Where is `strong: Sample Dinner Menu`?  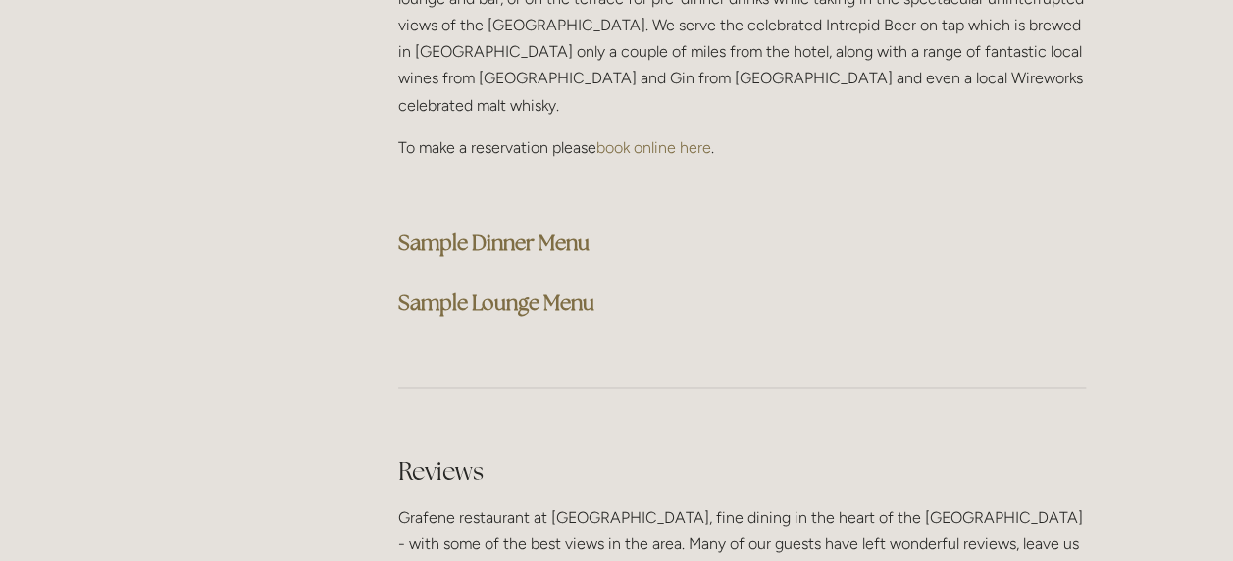 strong: Sample Dinner Menu is located at coordinates (494, 242).